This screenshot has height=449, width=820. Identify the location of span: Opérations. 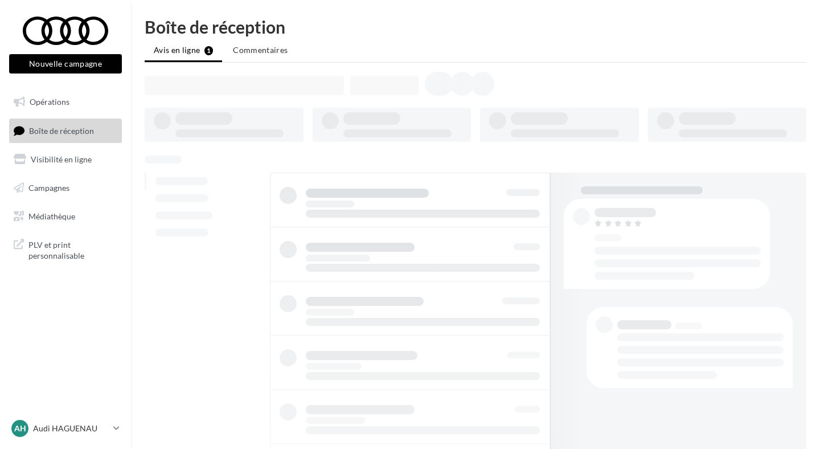
(50, 101).